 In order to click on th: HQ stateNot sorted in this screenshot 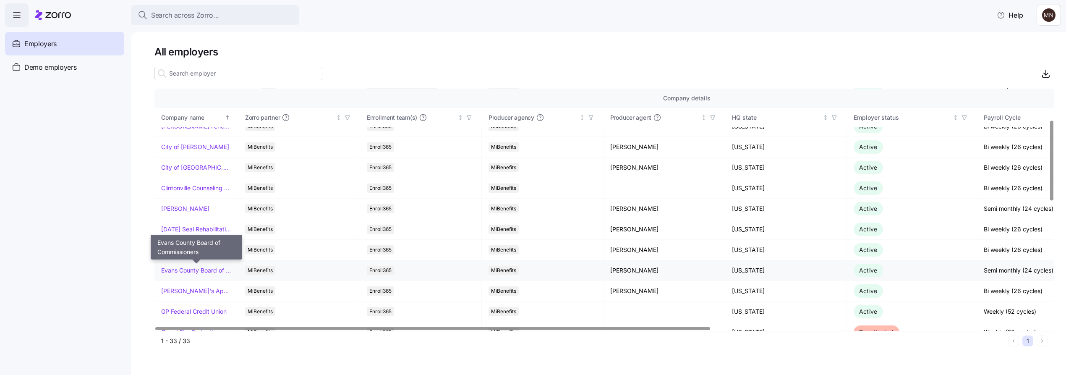, I will do `click(786, 118)`.